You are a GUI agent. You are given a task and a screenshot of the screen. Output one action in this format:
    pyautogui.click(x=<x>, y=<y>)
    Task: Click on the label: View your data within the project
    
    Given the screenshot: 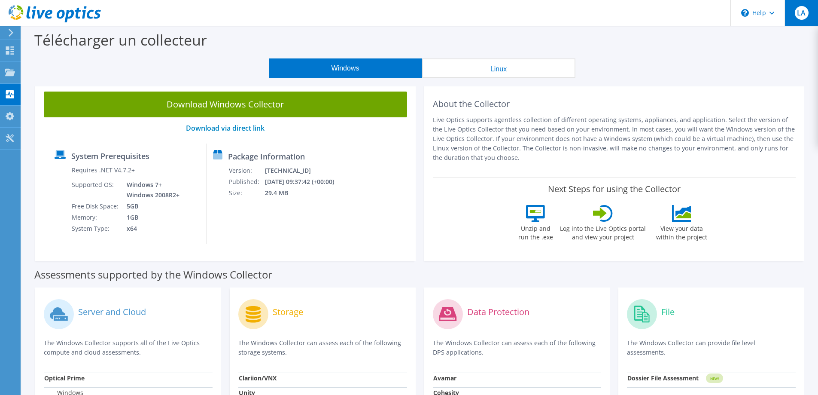 What is the action you would take?
    pyautogui.click(x=681, y=231)
    